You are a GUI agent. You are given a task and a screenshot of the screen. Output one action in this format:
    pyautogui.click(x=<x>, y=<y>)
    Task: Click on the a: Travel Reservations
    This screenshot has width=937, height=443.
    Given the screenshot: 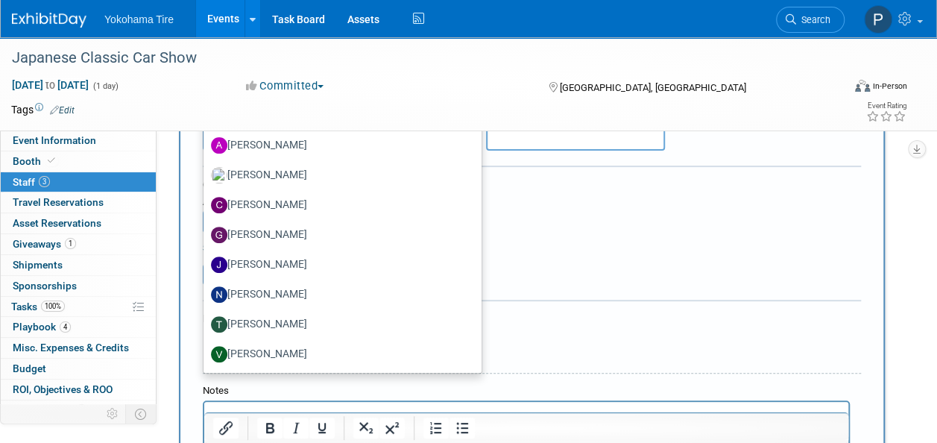 What is the action you would take?
    pyautogui.click(x=78, y=202)
    